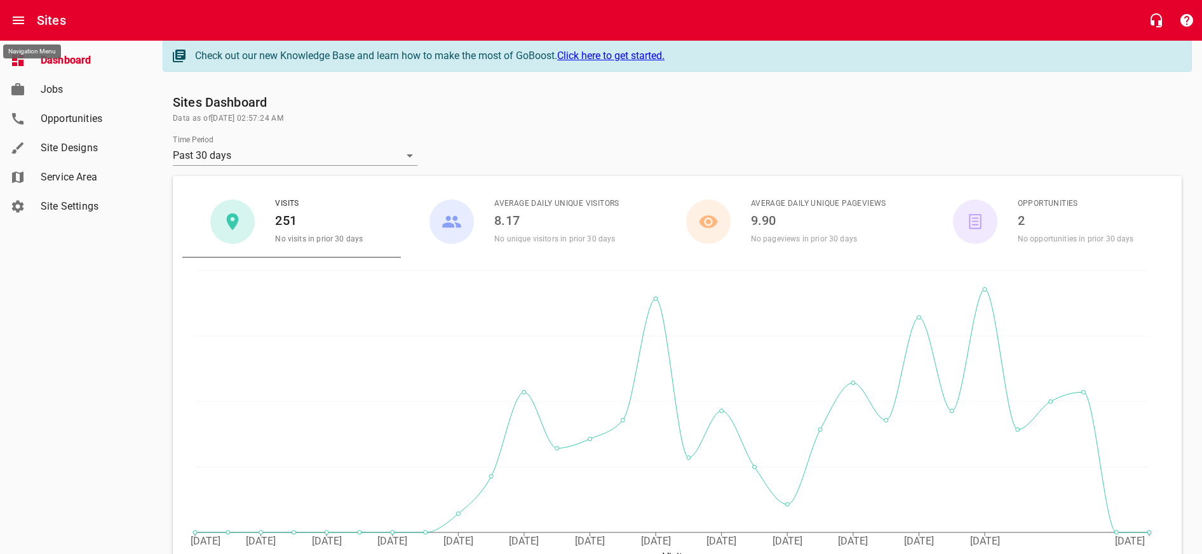 This screenshot has height=554, width=1202. I want to click on h6: Sites, so click(51, 20).